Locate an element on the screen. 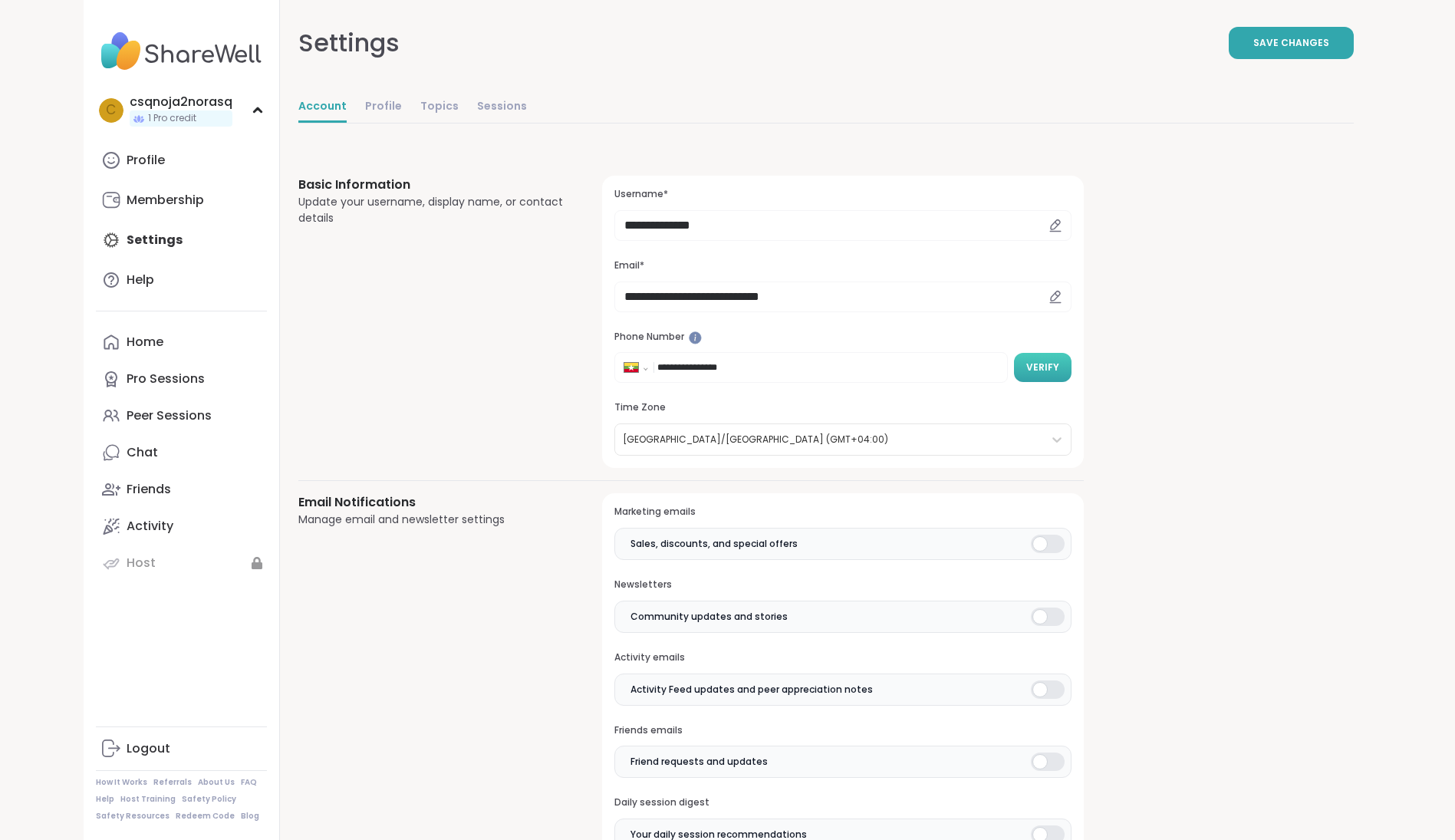 This screenshot has width=1455, height=840. div: Manage email and newsletter settings is located at coordinates (432, 519).